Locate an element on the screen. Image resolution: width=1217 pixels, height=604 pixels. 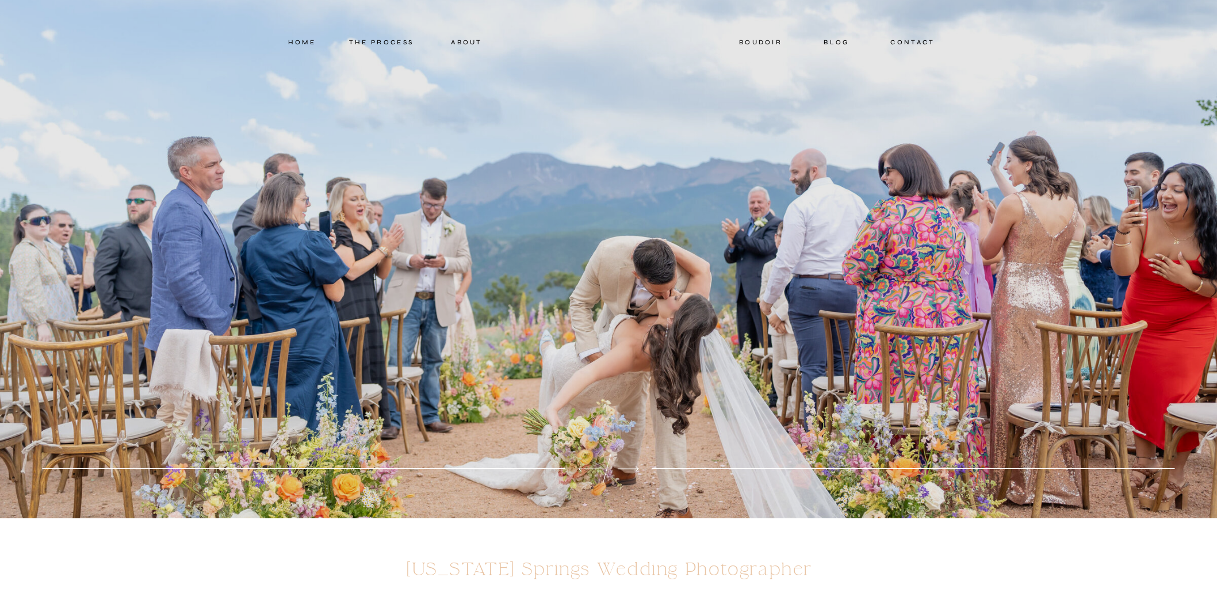
nav: THE PROCESS is located at coordinates (381, 42).